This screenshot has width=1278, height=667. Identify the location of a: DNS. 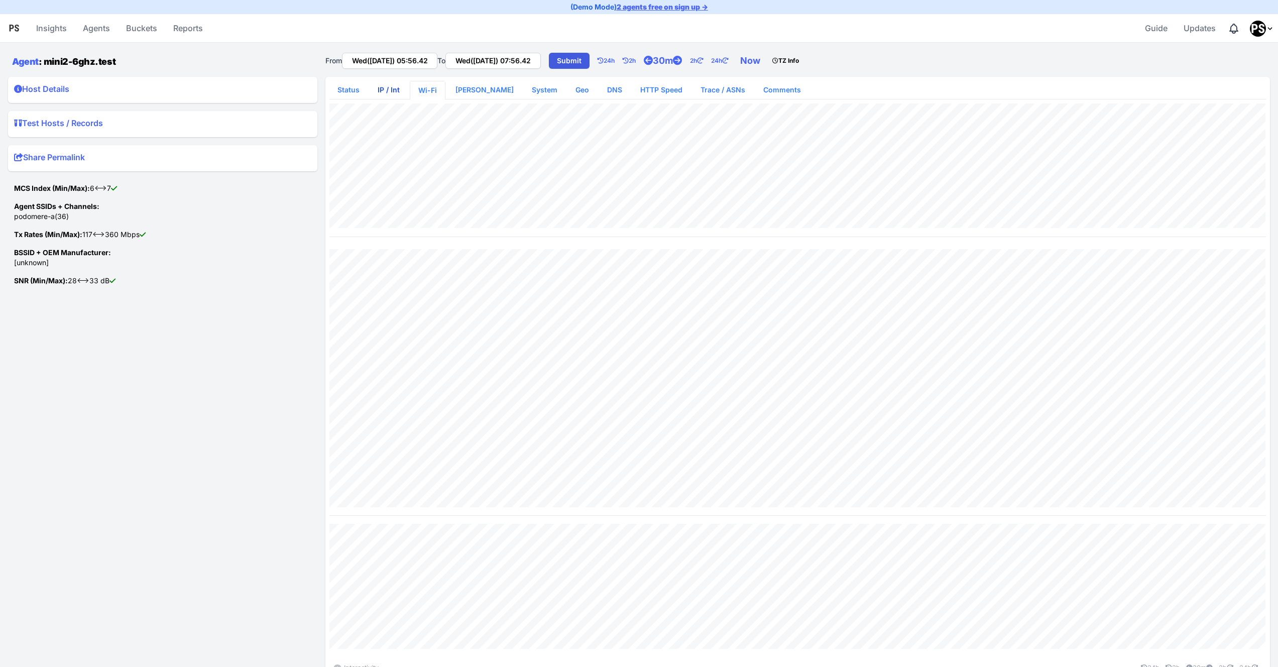
(614, 90).